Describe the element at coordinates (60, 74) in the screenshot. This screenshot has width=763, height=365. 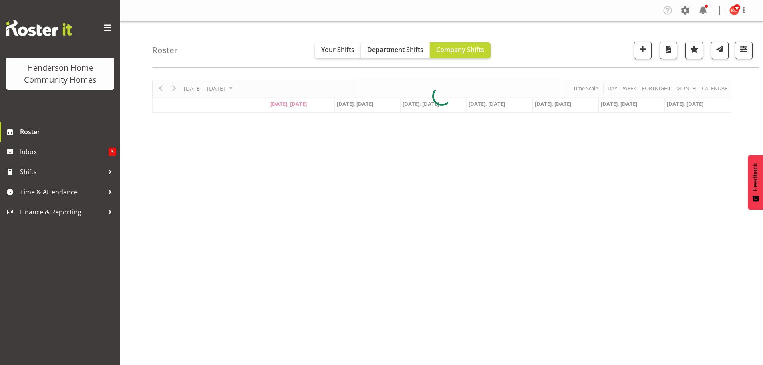
I see `div: Henderson Home Community Homes` at that location.